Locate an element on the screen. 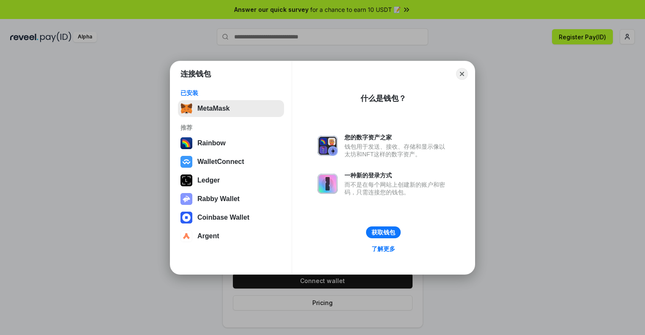 The image size is (645, 335). a: 了解更多 is located at coordinates (383, 249).